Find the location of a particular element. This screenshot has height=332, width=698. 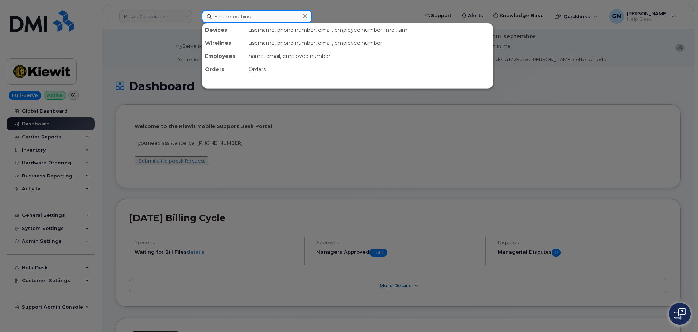

div: username, phone number, email, employee number, imei, sim is located at coordinates (369, 30).